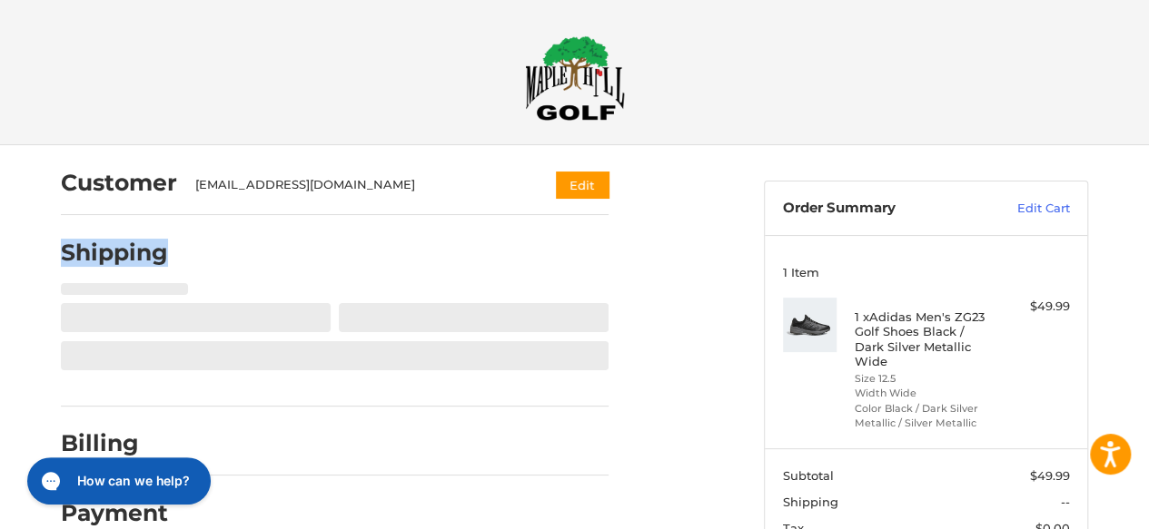 The width and height of the screenshot is (1149, 529). What do you see at coordinates (114, 513) in the screenshot?
I see `h2: Payment` at bounding box center [114, 513].